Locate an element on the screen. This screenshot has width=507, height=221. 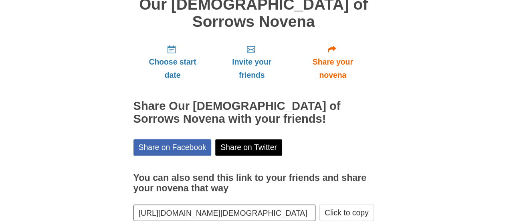
h3: You can also send this link to your friends and share your novena that way is located at coordinates (254, 183).